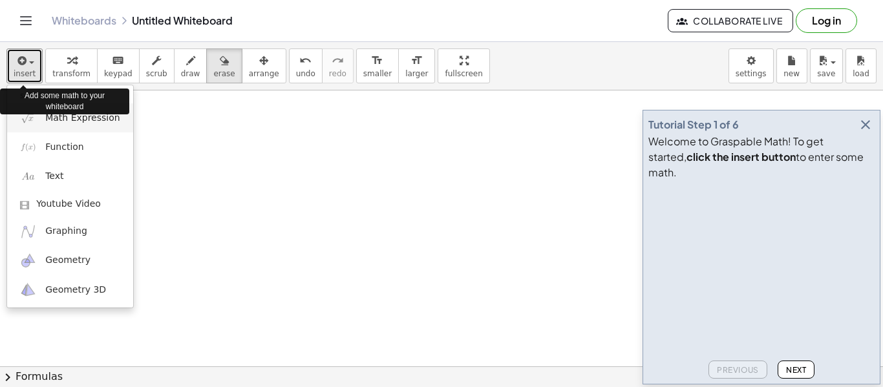 The width and height of the screenshot is (883, 387). I want to click on a: Graphing, so click(70, 231).